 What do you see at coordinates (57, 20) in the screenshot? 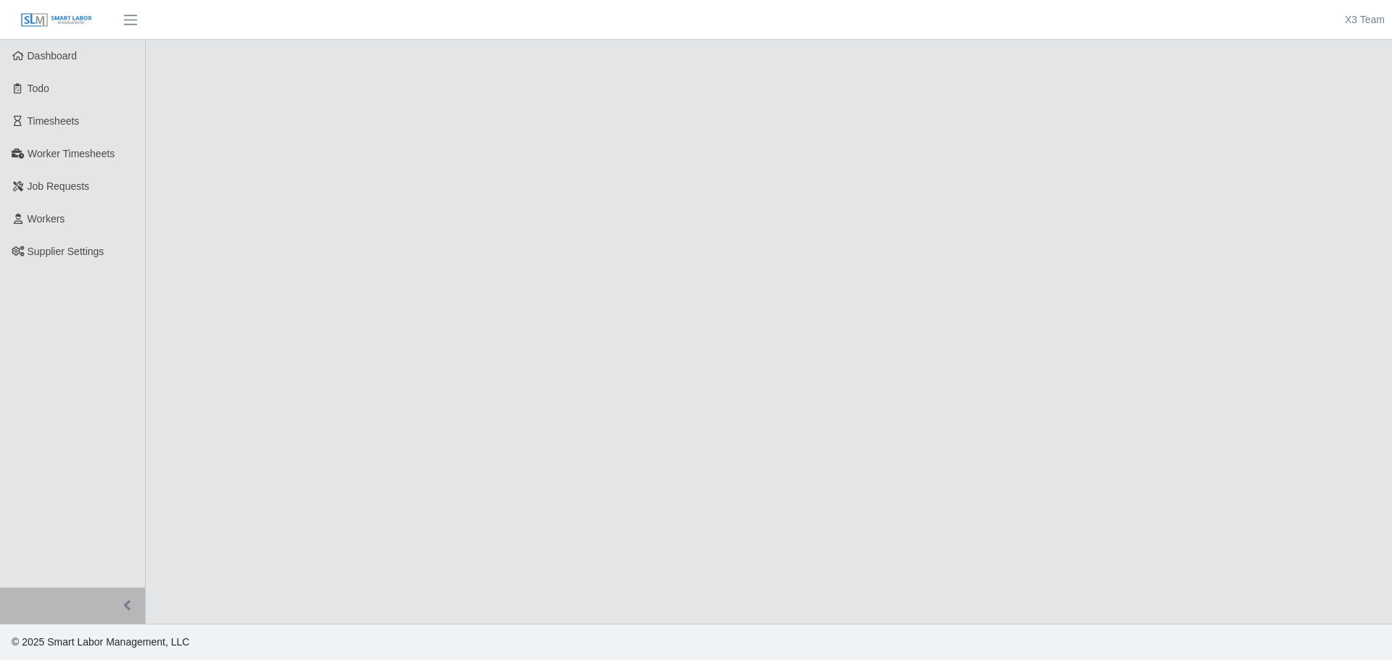
I see `img: SLM Logo` at bounding box center [57, 20].